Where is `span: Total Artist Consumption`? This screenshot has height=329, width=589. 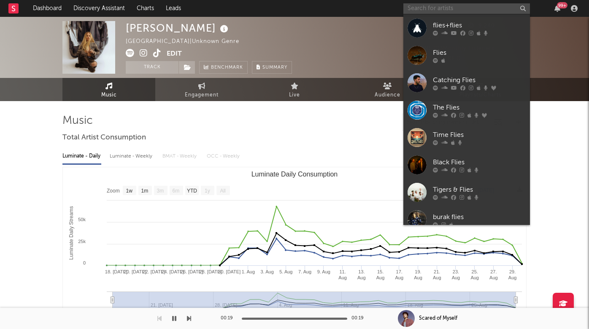
span: Total Artist Consumption is located at coordinates (104, 138).